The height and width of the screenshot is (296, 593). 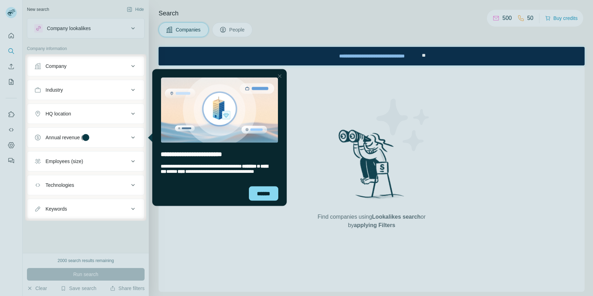 What do you see at coordinates (86, 90) in the screenshot?
I see `button: Industry` at bounding box center [86, 90].